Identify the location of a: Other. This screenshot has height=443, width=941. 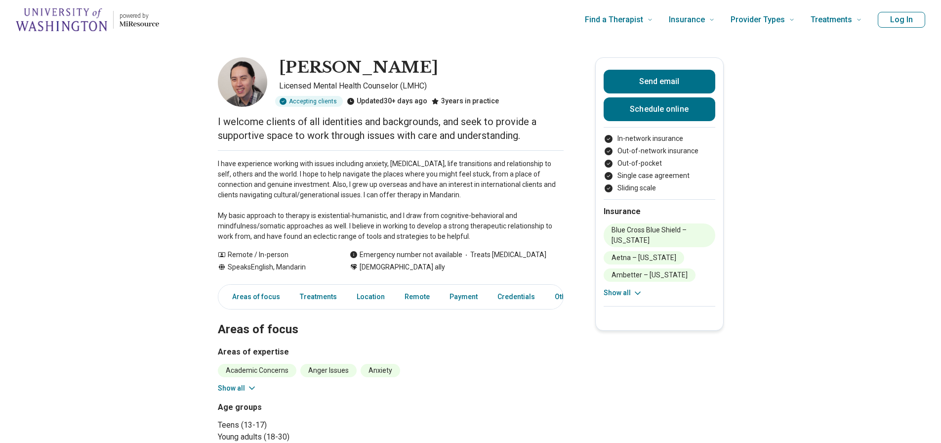
(567, 297).